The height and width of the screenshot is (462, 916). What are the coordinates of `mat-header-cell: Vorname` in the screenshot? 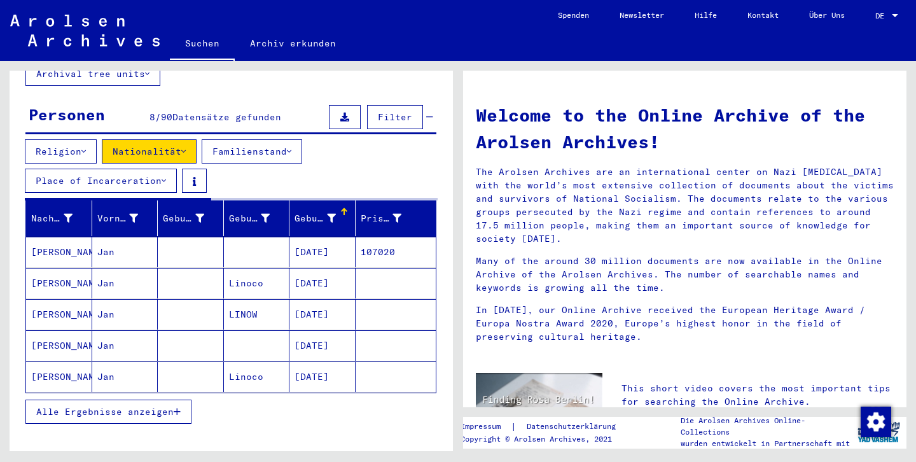 It's located at (125, 218).